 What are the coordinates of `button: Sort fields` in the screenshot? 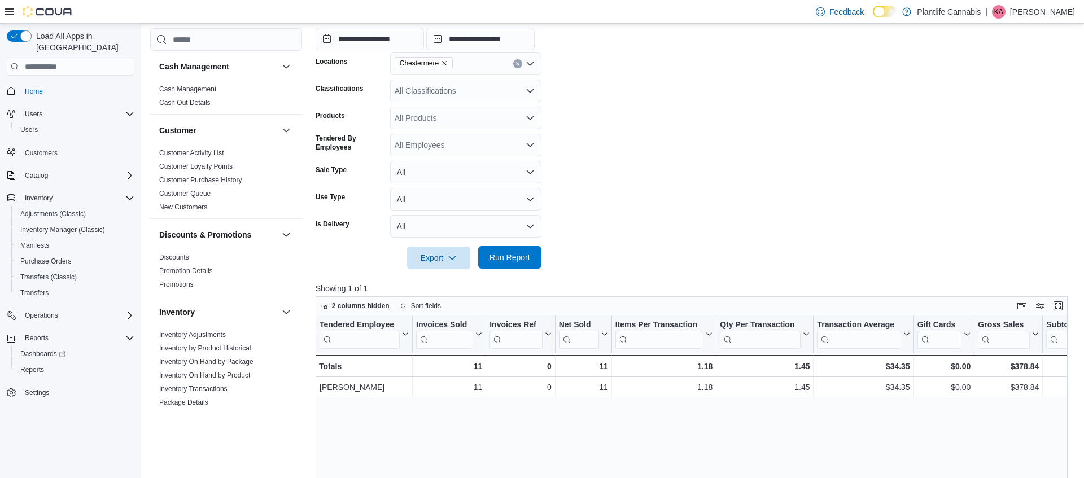 It's located at (420, 306).